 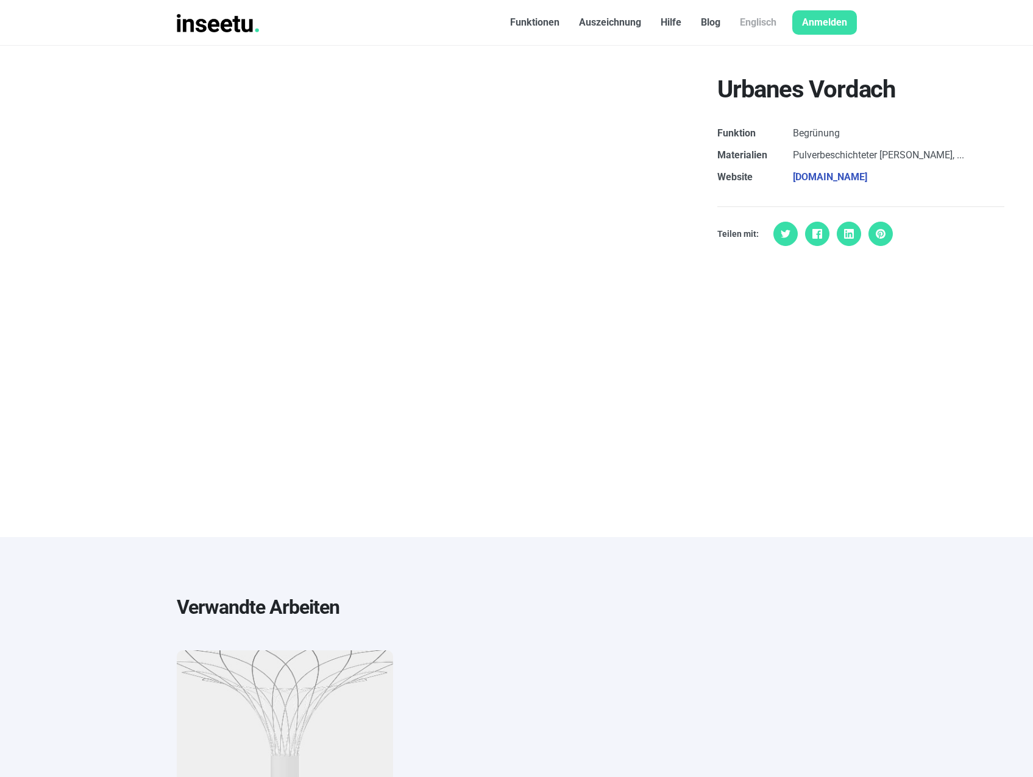 What do you see at coordinates (710, 23) in the screenshot?
I see `a: Blog` at bounding box center [710, 23].